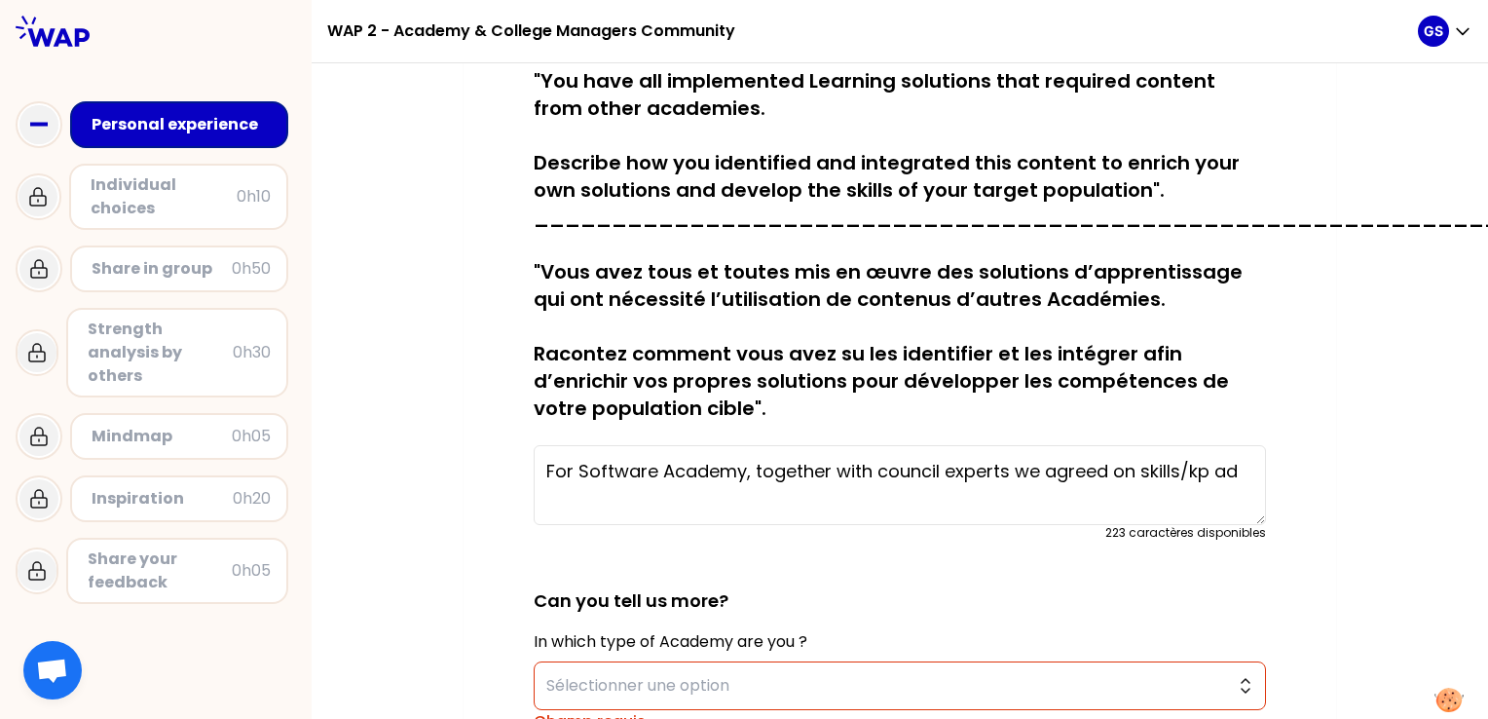  What do you see at coordinates (900, 217) in the screenshot?
I see `p: (French below) "You have all implemented Learning solutions that required content from other acad...` at bounding box center [900, 217].